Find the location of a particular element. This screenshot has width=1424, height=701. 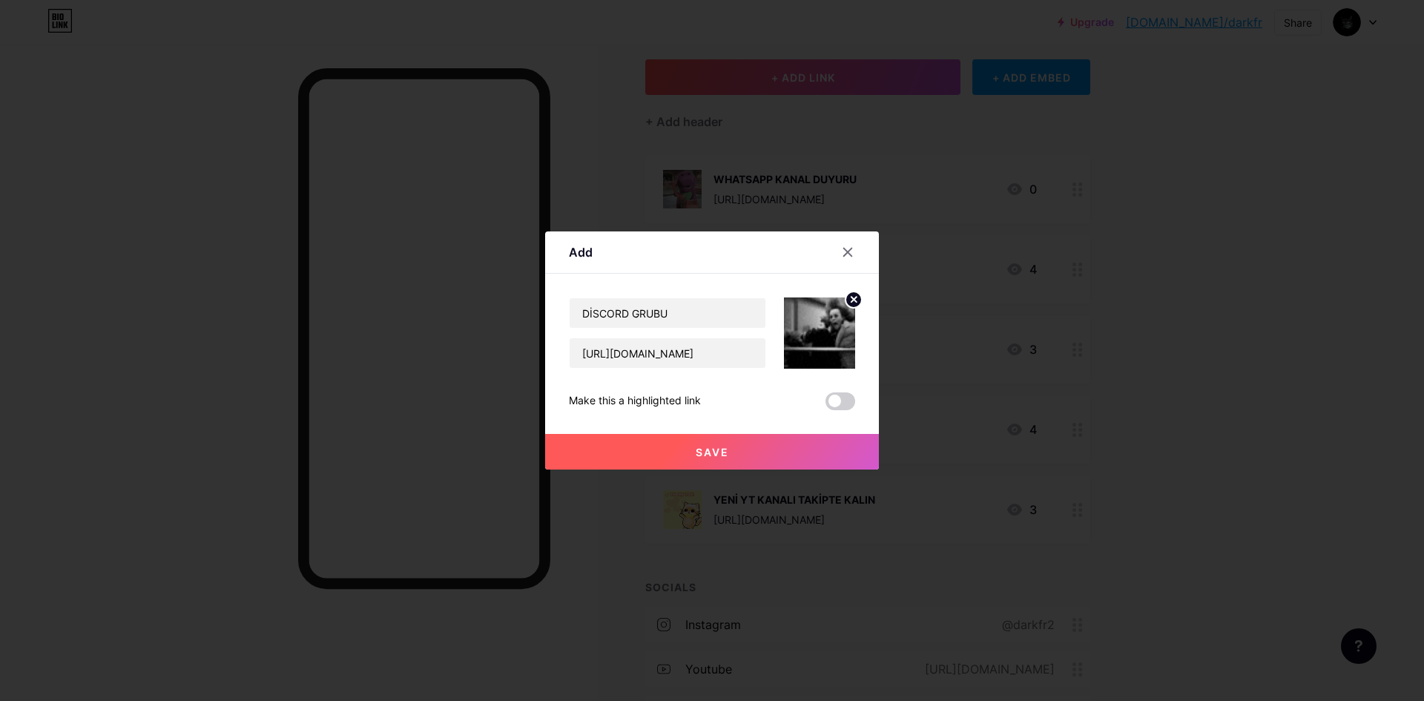

span: Save is located at coordinates (712, 452).